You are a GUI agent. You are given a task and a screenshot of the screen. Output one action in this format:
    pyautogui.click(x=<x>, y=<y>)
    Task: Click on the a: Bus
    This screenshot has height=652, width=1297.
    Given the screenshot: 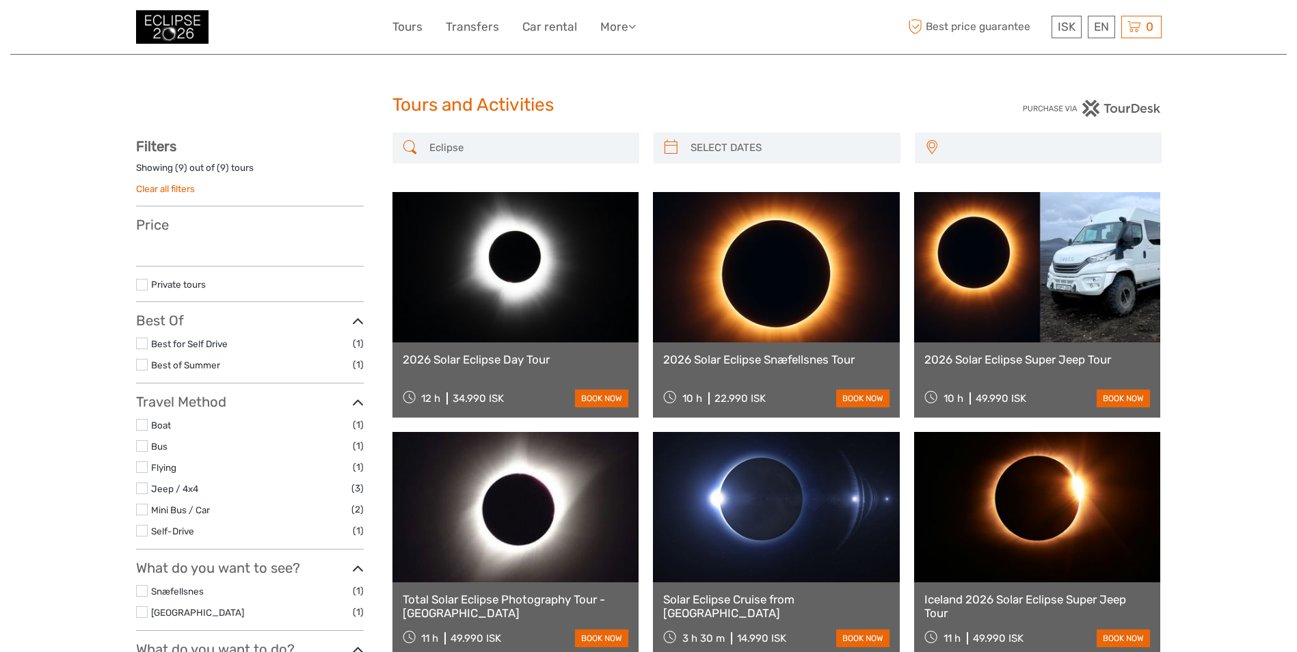 What is the action you would take?
    pyautogui.click(x=159, y=446)
    